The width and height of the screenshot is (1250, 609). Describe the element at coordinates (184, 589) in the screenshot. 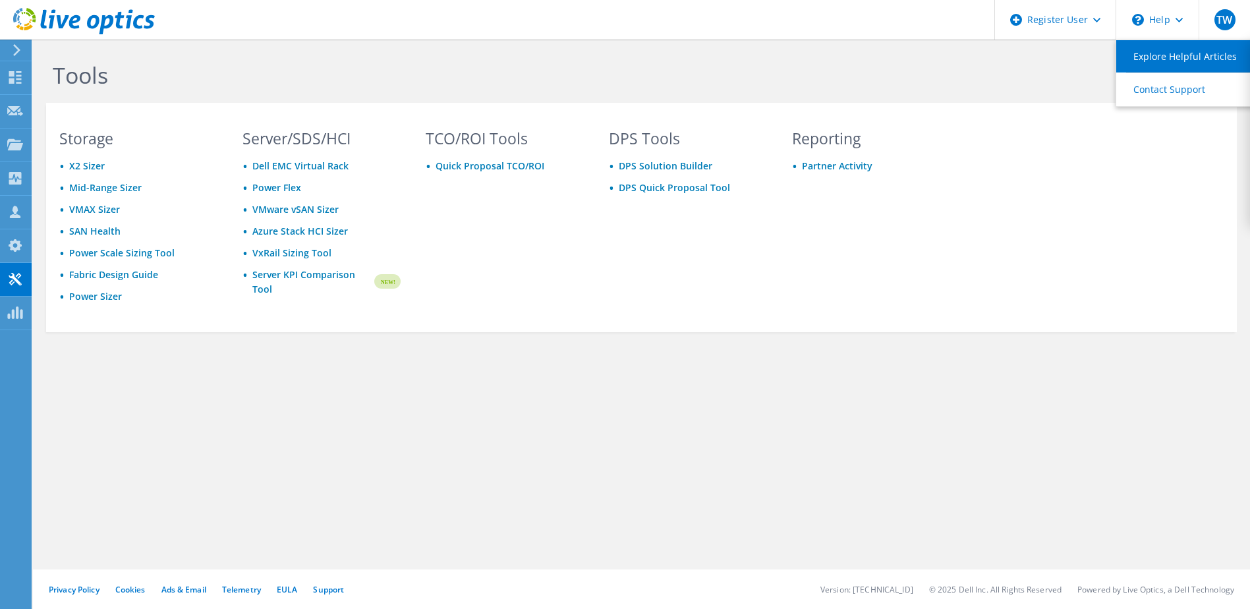

I see `a: Ads & Email` at that location.